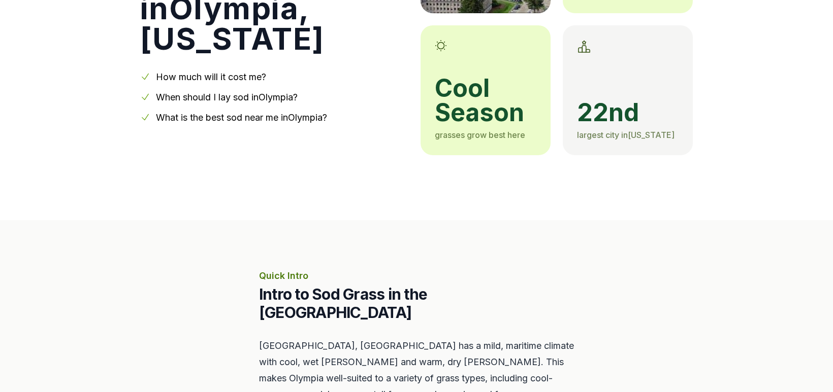 The image size is (833, 392). What do you see at coordinates (241, 117) in the screenshot?
I see `a: What is the best sod near me inOlympia?` at bounding box center [241, 117].